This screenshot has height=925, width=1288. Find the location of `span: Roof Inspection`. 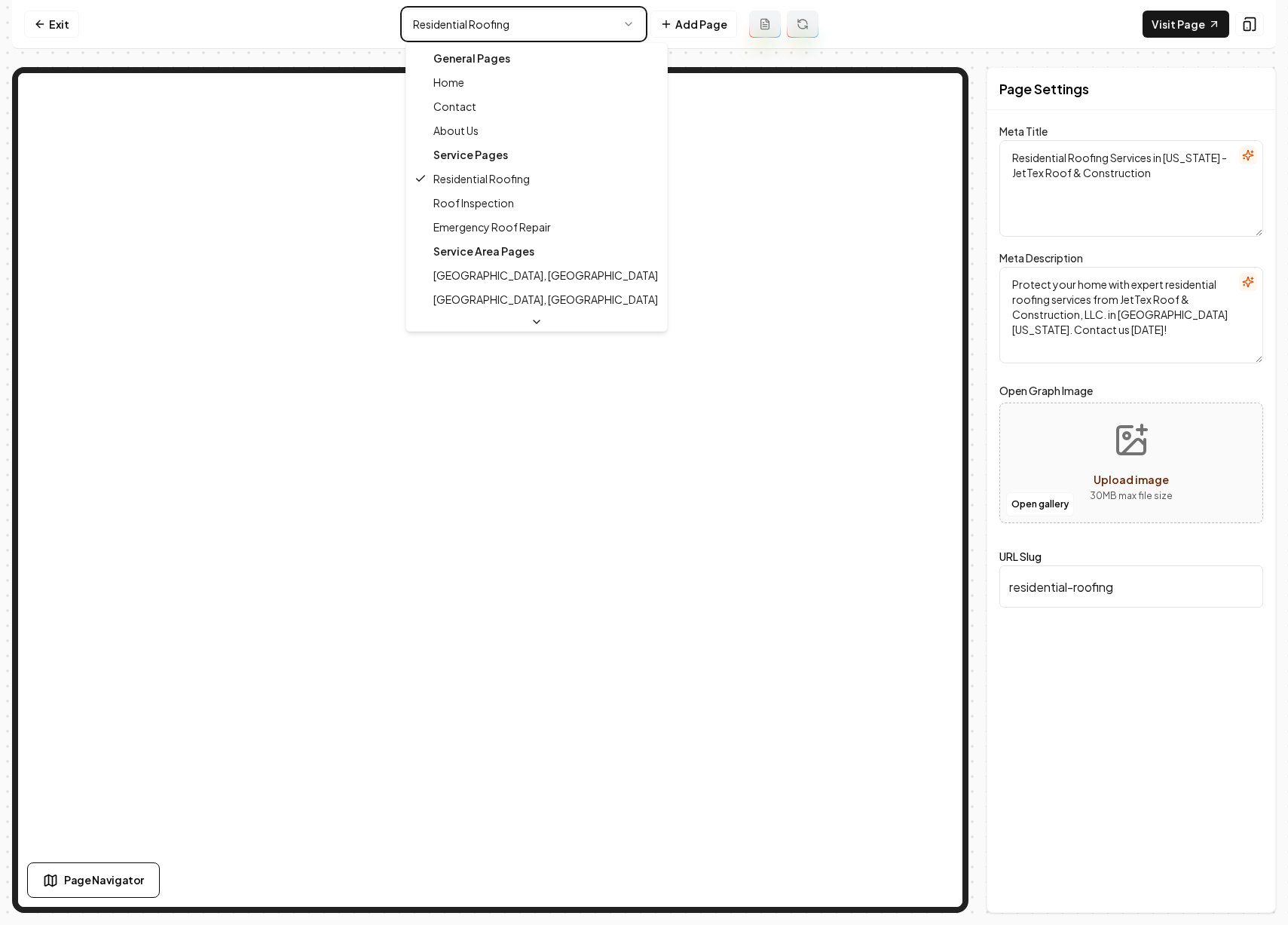

span: Roof Inspection is located at coordinates (473, 203).